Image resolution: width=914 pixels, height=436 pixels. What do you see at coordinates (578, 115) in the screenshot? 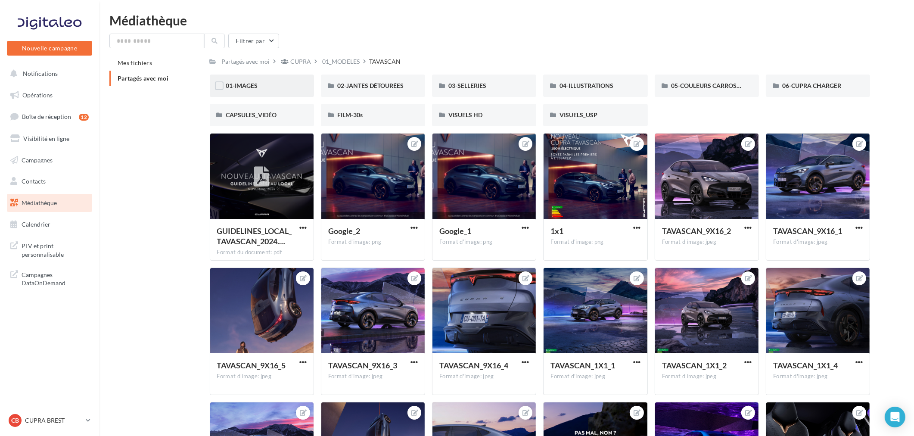
I see `span: VISUELS_USP` at bounding box center [578, 115].